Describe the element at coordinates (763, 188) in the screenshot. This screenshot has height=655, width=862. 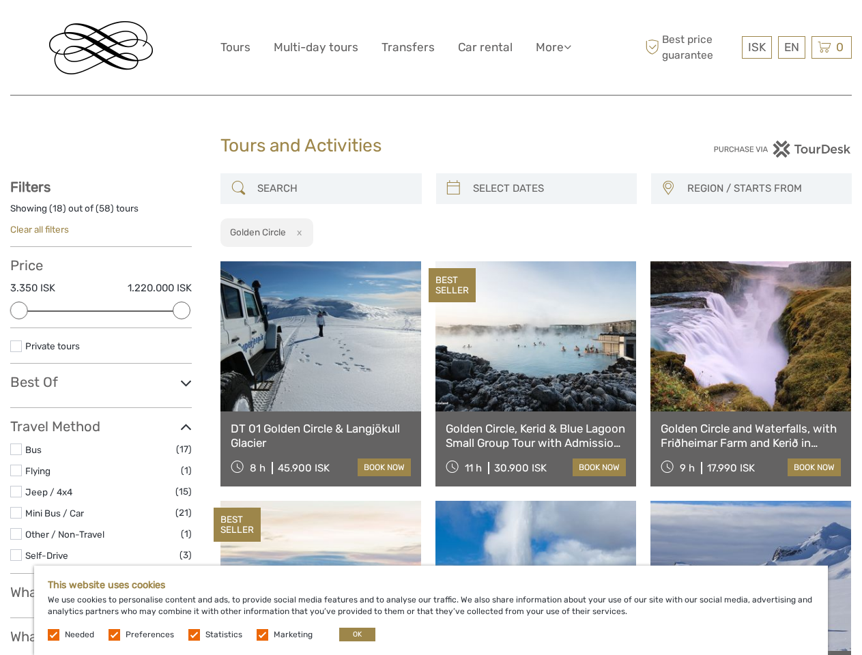
I see `span: REGION / STARTS FROM` at that location.